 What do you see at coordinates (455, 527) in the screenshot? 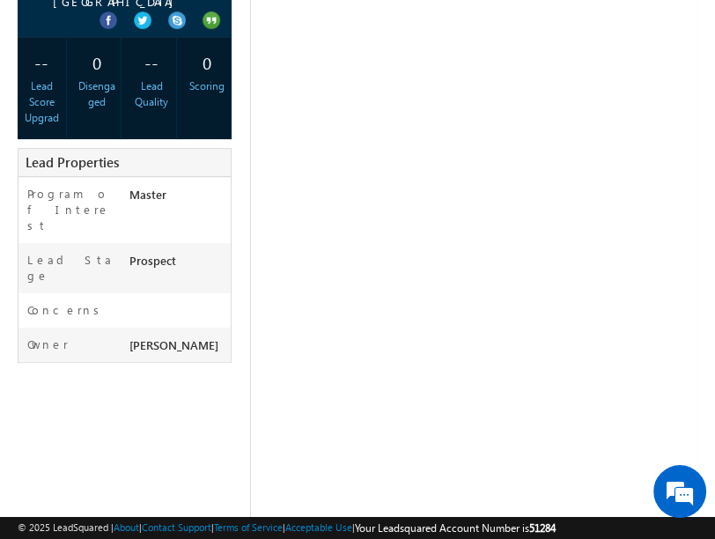
I see `span: Your Leadsquared Account Number is` at bounding box center [455, 527].